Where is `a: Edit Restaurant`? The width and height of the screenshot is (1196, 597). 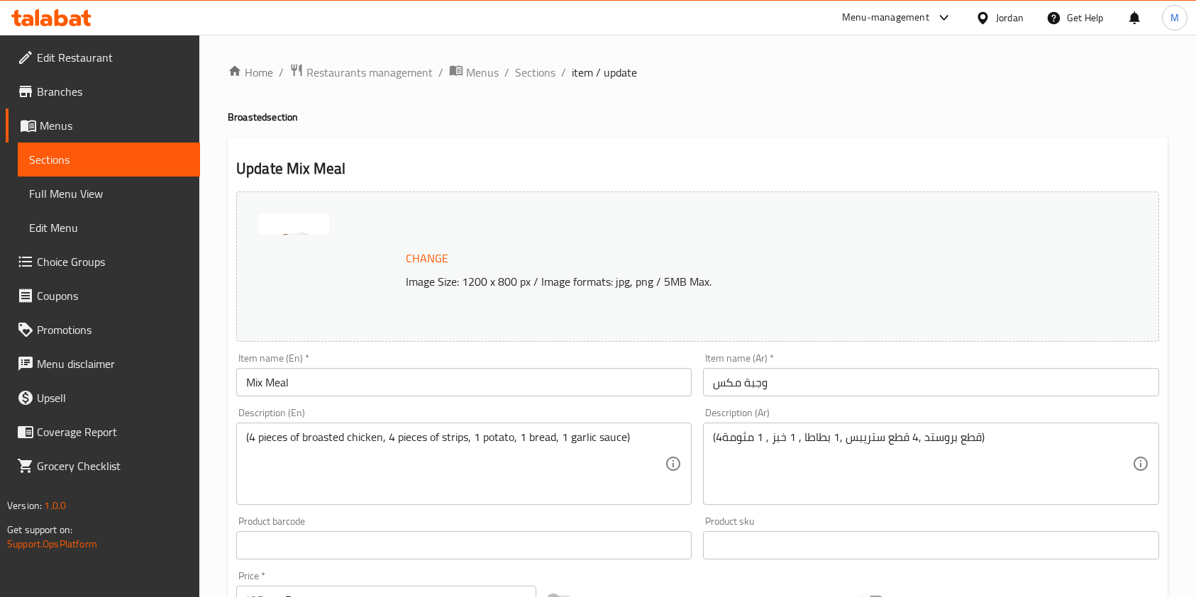 a: Edit Restaurant is located at coordinates (103, 57).